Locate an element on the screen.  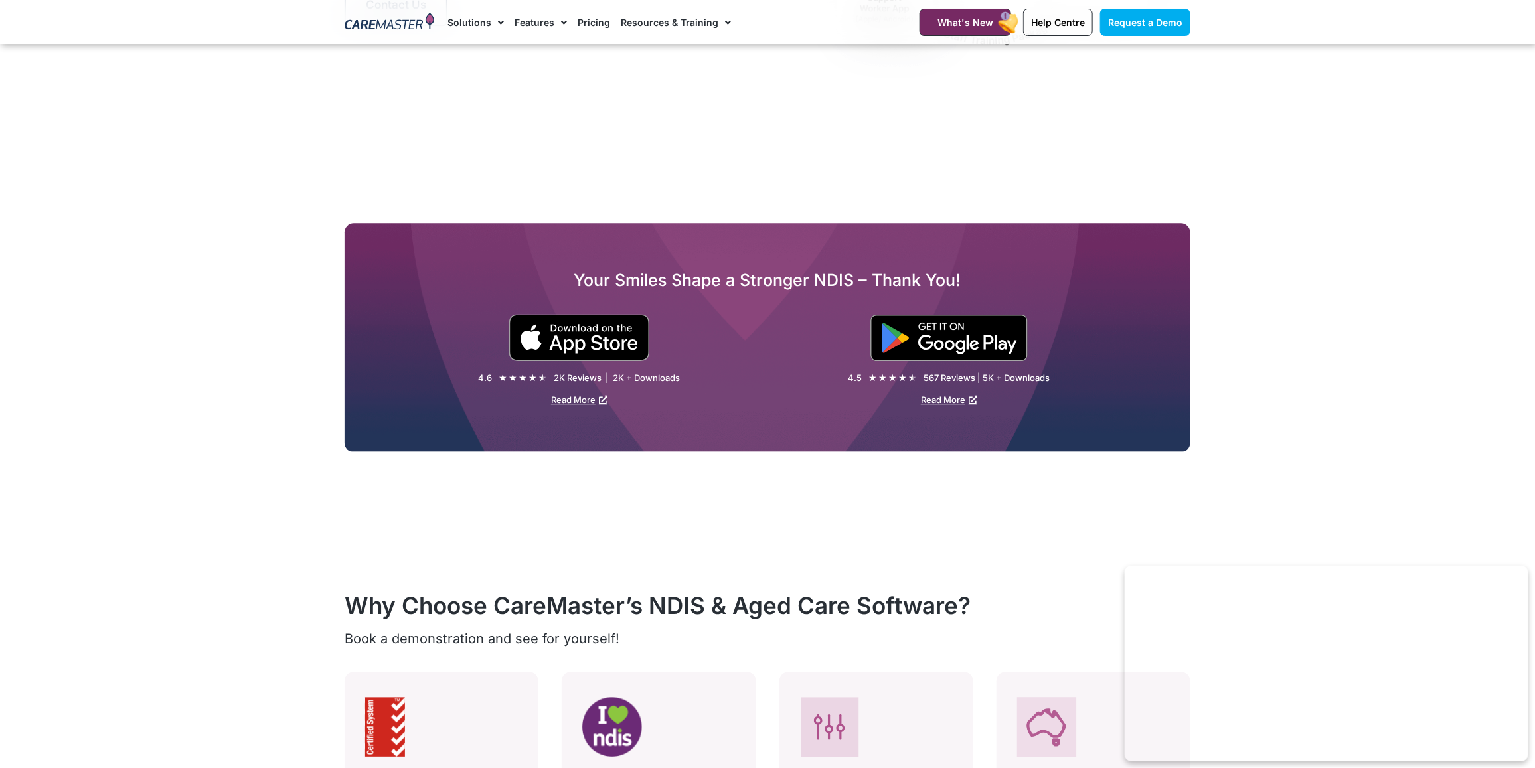
a: Request a Demo is located at coordinates (1145, 22).